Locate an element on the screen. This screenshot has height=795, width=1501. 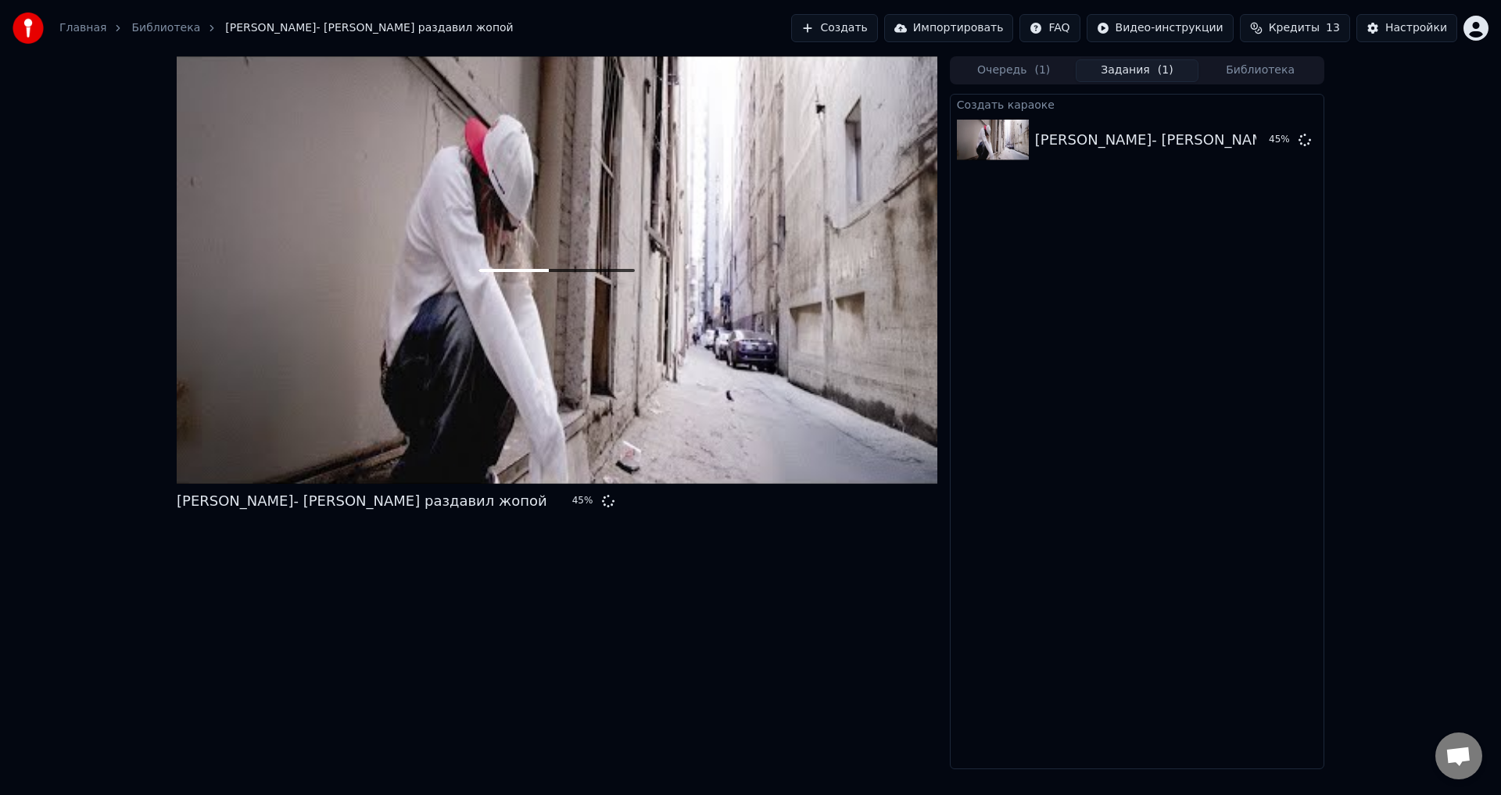
button: Настройки is located at coordinates (1406, 28).